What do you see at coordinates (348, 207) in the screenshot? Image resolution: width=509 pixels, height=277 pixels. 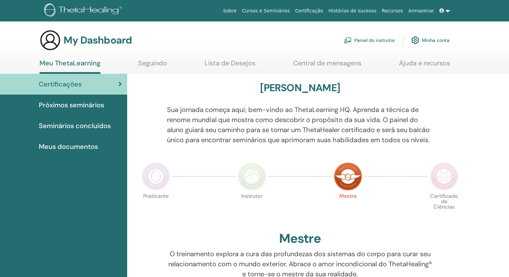 I see `p: Mestre` at bounding box center [348, 207].